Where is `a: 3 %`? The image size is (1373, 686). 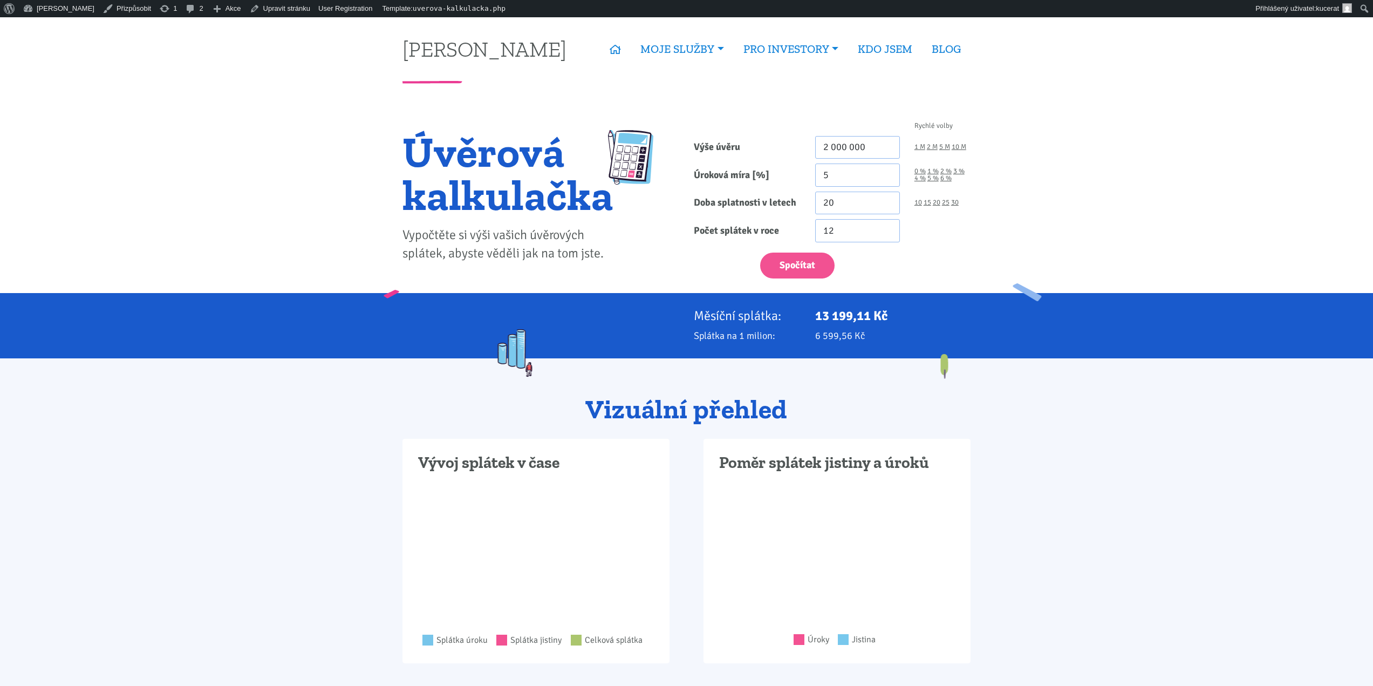 a: 3 % is located at coordinates (959, 171).